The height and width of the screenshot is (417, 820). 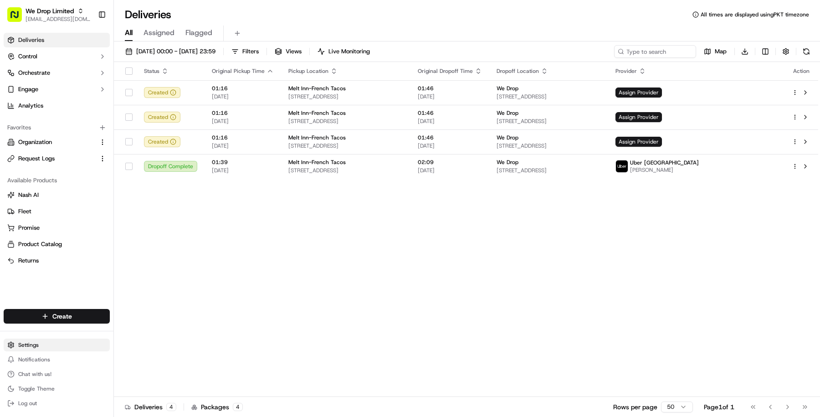 I want to click on a: Nash AI, so click(x=57, y=195).